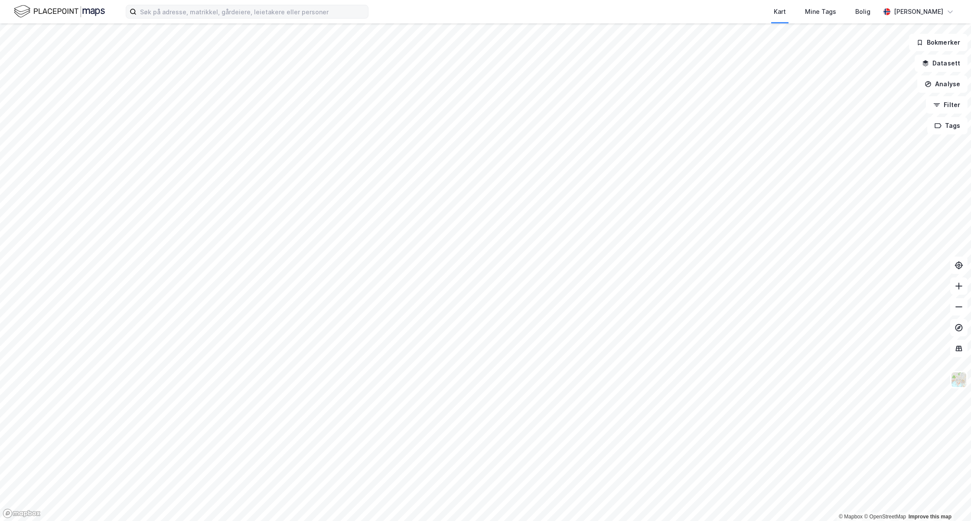  I want to click on a: Mapbox, so click(851, 517).